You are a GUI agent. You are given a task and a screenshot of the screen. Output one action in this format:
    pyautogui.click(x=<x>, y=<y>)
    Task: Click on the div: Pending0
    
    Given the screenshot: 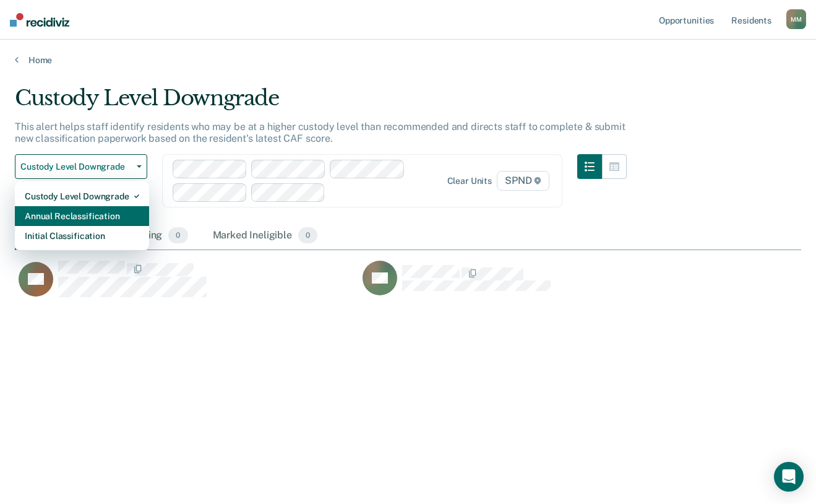 What is the action you would take?
    pyautogui.click(x=156, y=236)
    